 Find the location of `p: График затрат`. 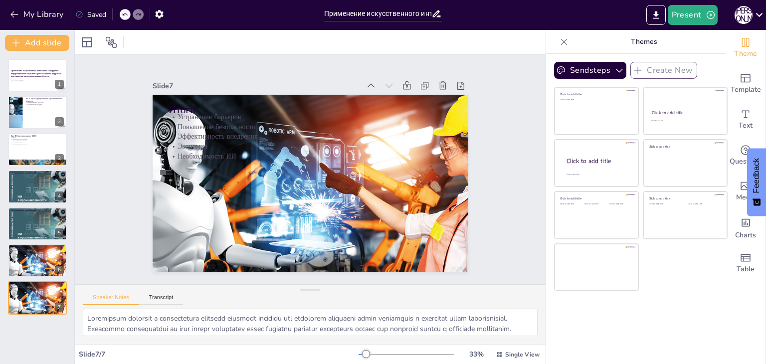

p: График затрат is located at coordinates (44, 108).